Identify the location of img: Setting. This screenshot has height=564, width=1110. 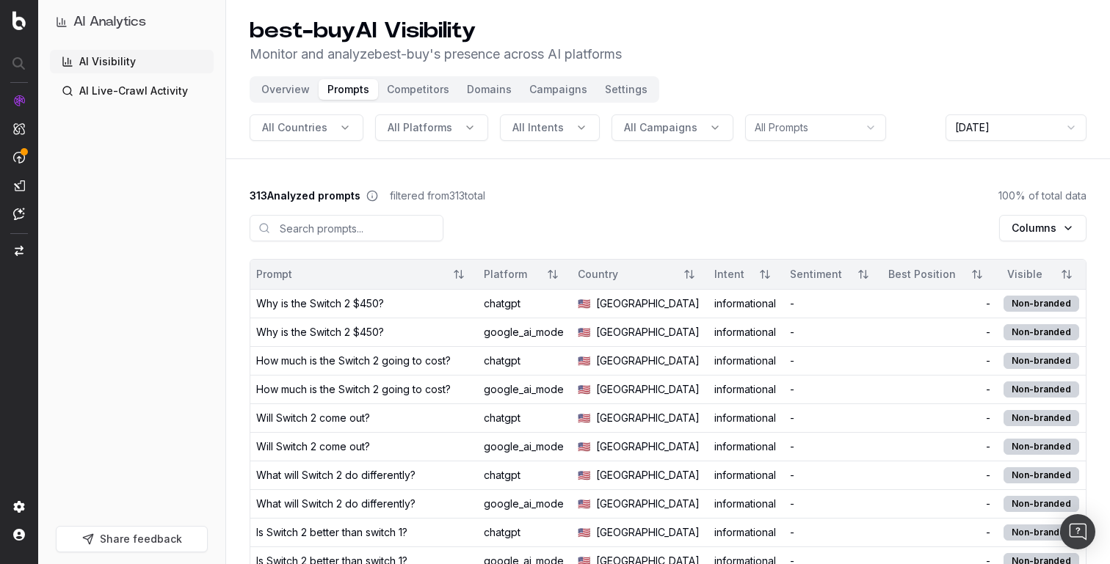
(19, 507).